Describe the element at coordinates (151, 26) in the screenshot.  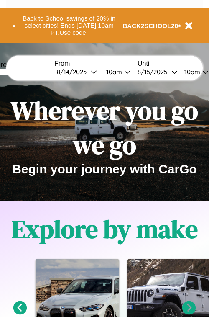
I see `b: BACK2SCHOOL20` at that location.